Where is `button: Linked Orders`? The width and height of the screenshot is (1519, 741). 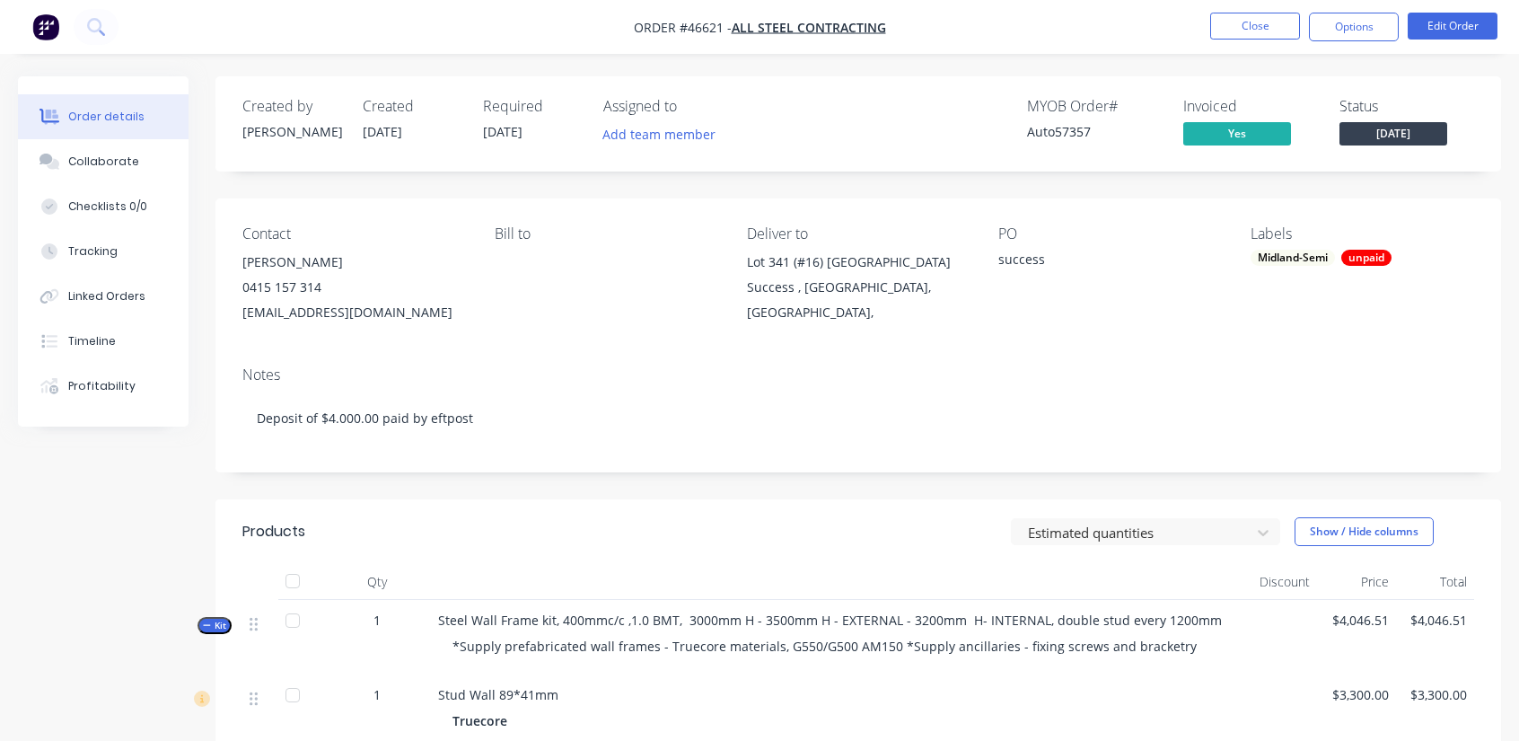
button: Linked Orders is located at coordinates (103, 296).